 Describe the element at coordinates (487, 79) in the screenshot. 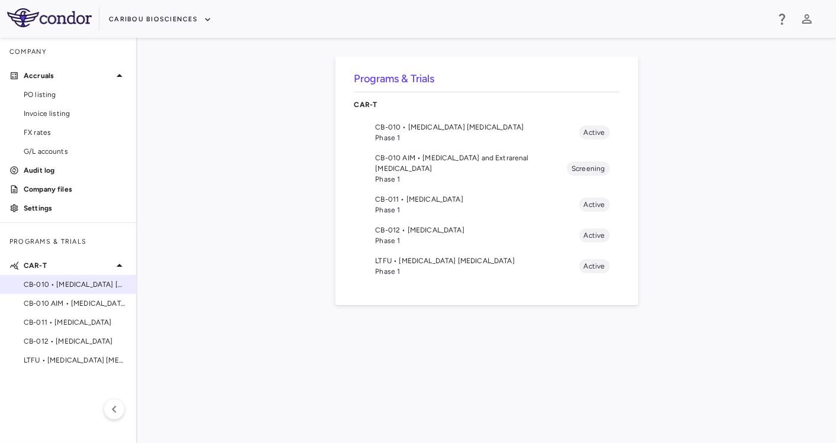

I see `h6: Programs & Trials` at that location.